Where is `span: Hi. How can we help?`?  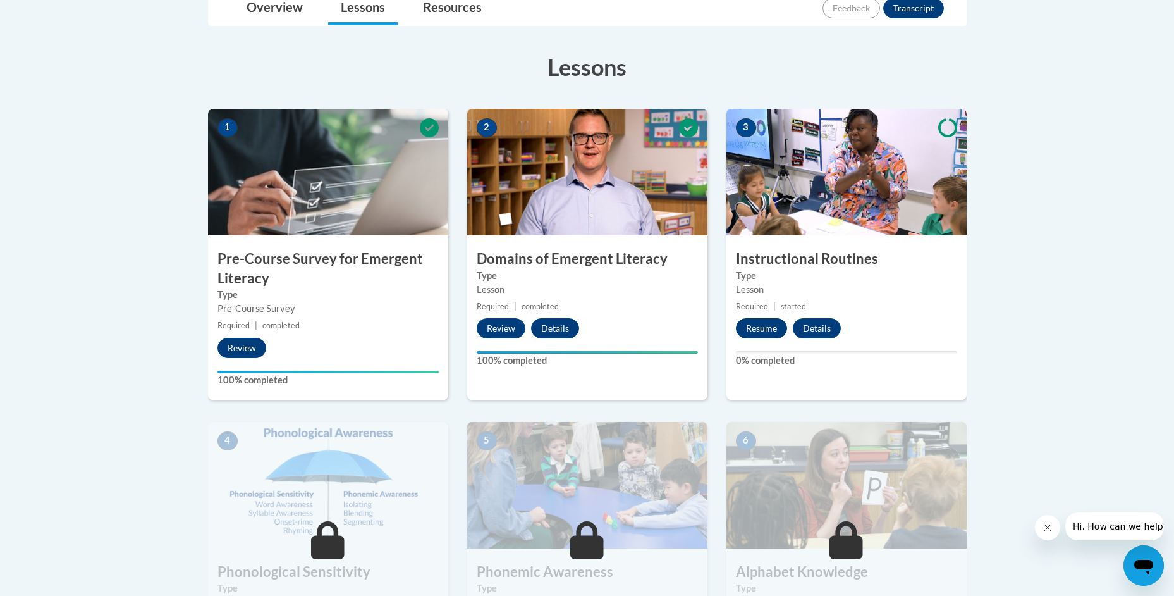
span: Hi. How can we help? is located at coordinates (55, 14).